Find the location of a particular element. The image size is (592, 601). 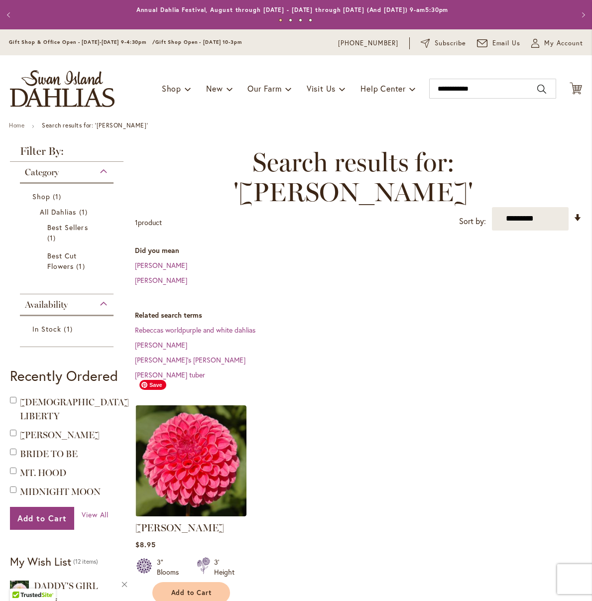

p: product is located at coordinates (148, 222).